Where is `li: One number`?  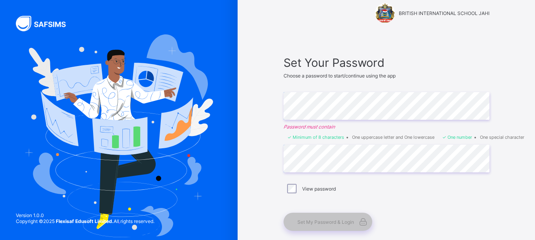
li: One number is located at coordinates (457, 137).